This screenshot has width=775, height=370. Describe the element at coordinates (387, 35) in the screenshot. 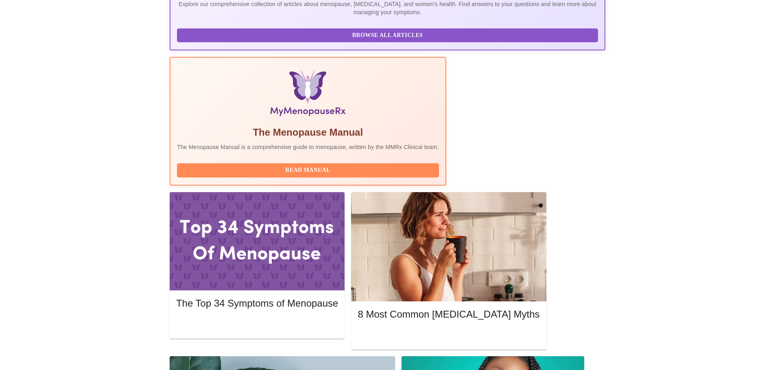

I see `button: Browse All Articles` at that location.